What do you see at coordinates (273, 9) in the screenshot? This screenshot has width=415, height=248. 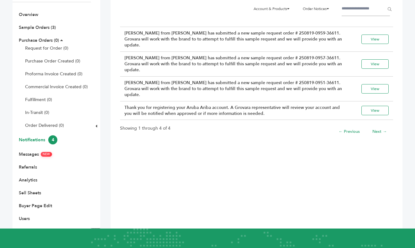 I see `li: Account & Products` at bounding box center [273, 9].